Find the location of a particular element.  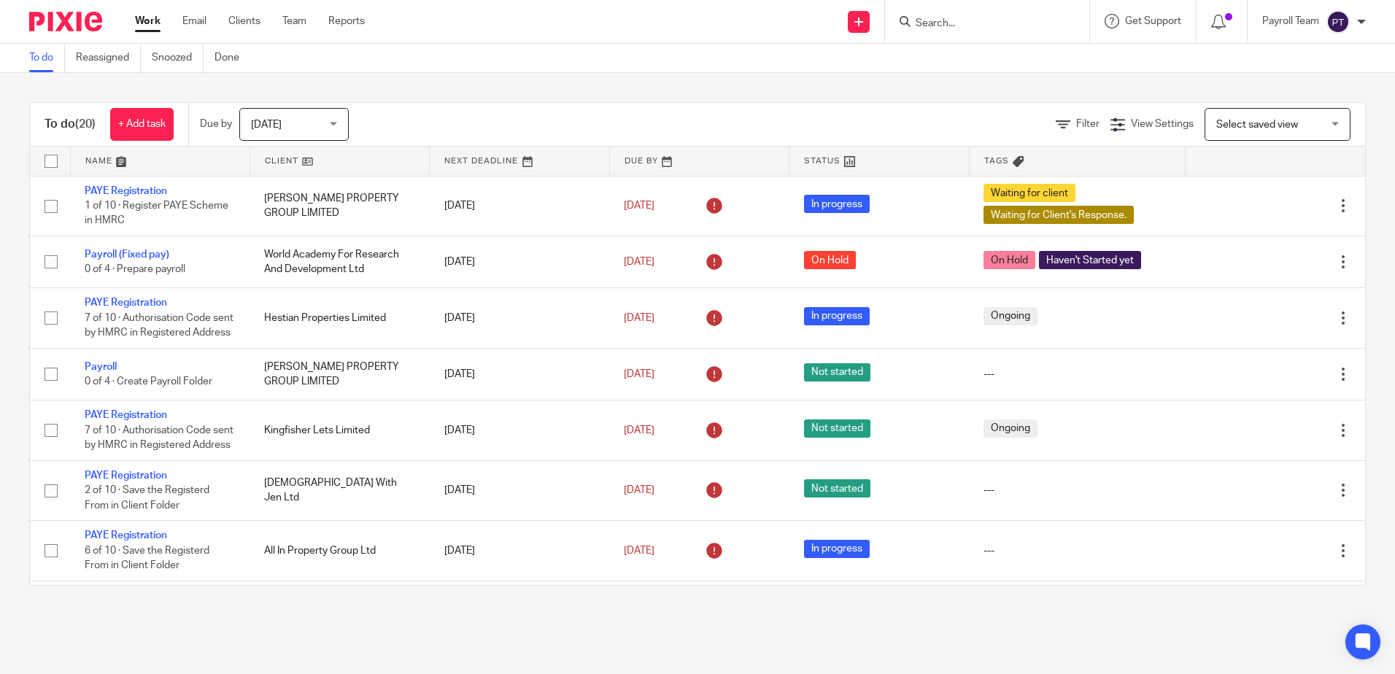

span: 1 of 10 · Register PAYE Scheme in HMRC is located at coordinates (156, 213).